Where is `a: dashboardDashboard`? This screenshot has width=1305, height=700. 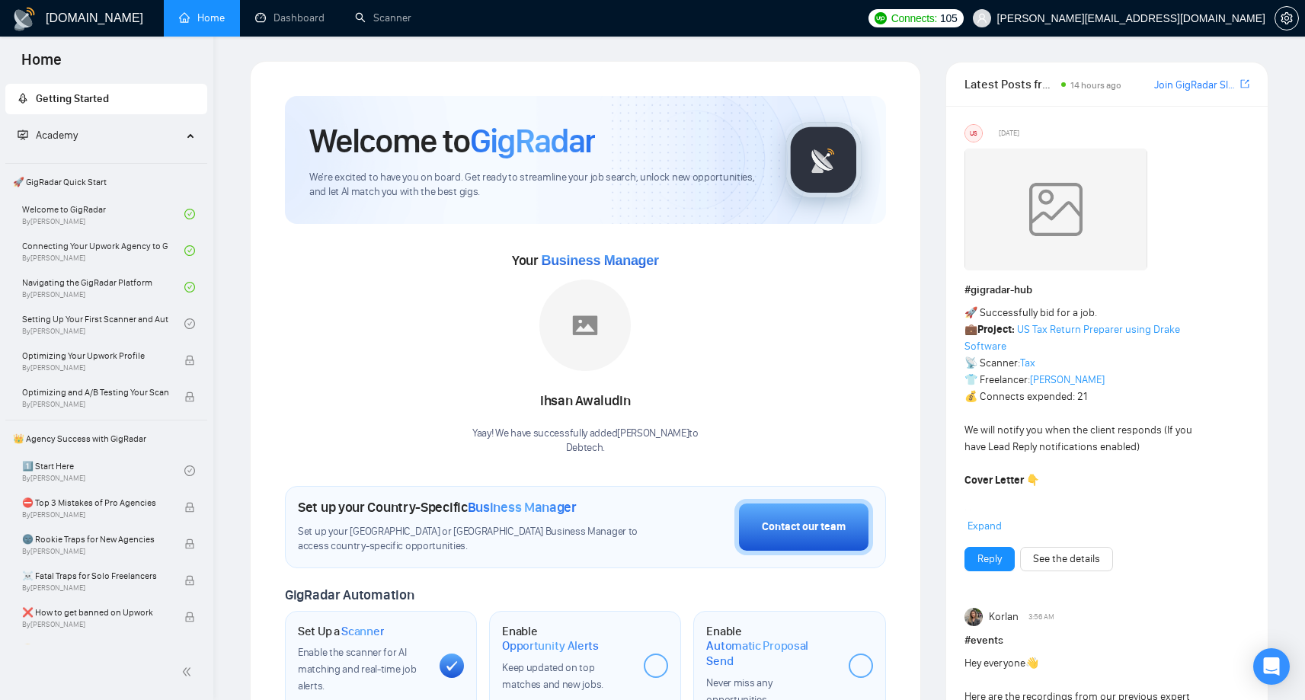
a: dashboardDashboard is located at coordinates (290, 18).